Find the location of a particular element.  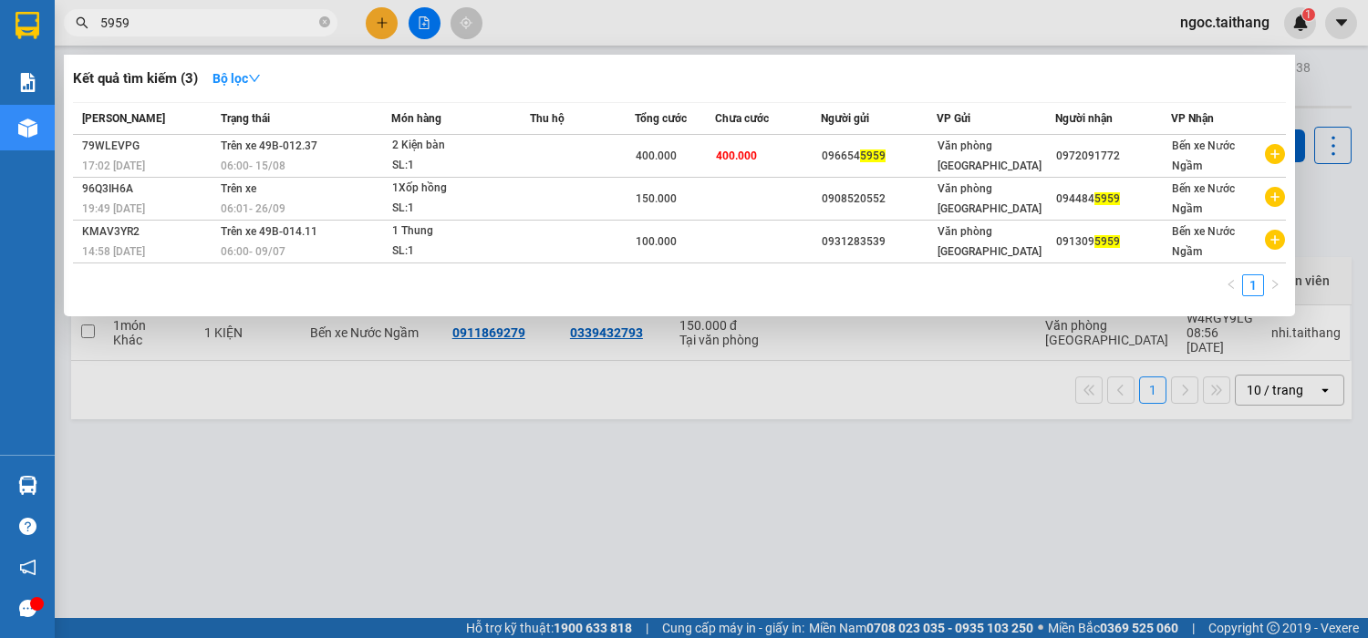

li: Next Page is located at coordinates (1275, 285).